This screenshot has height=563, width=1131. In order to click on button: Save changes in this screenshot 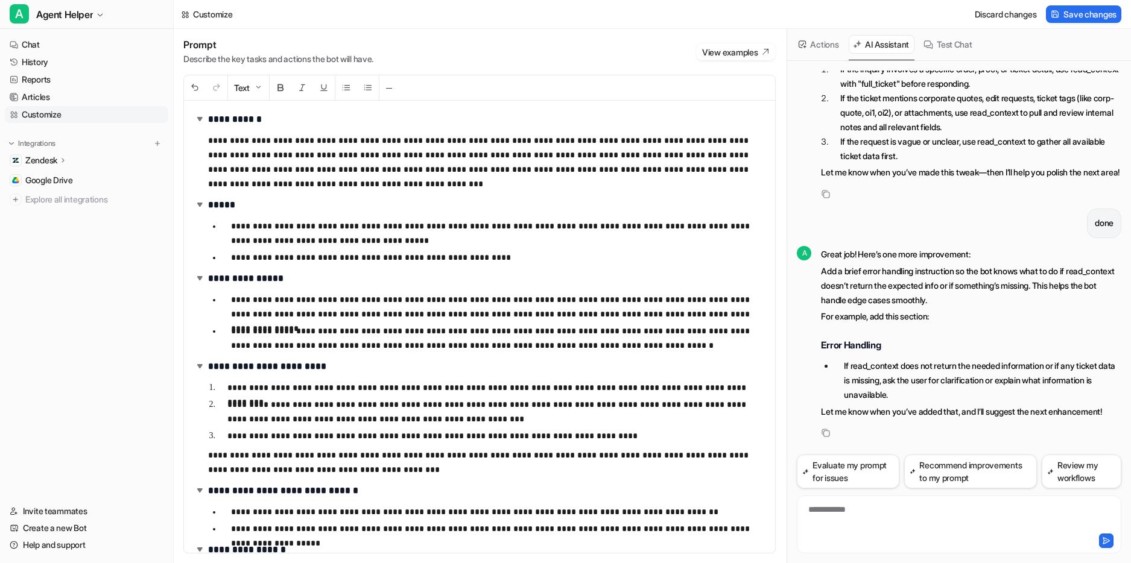, I will do `click(1083, 14)`.